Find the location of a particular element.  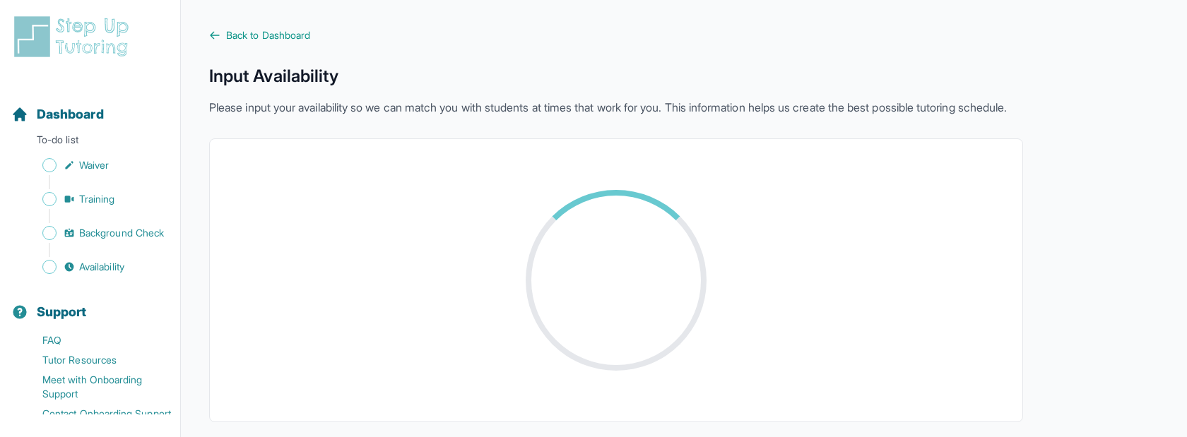

p: To-do list is located at coordinates (90, 143).